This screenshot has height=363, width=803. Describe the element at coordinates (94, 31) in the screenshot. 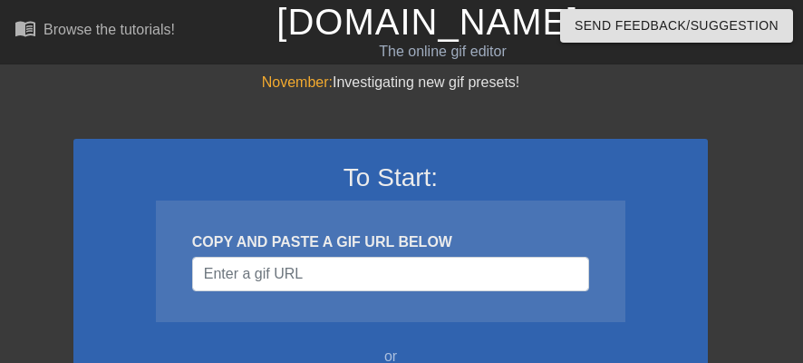

I see `a: Browse the tutorials!` at that location.